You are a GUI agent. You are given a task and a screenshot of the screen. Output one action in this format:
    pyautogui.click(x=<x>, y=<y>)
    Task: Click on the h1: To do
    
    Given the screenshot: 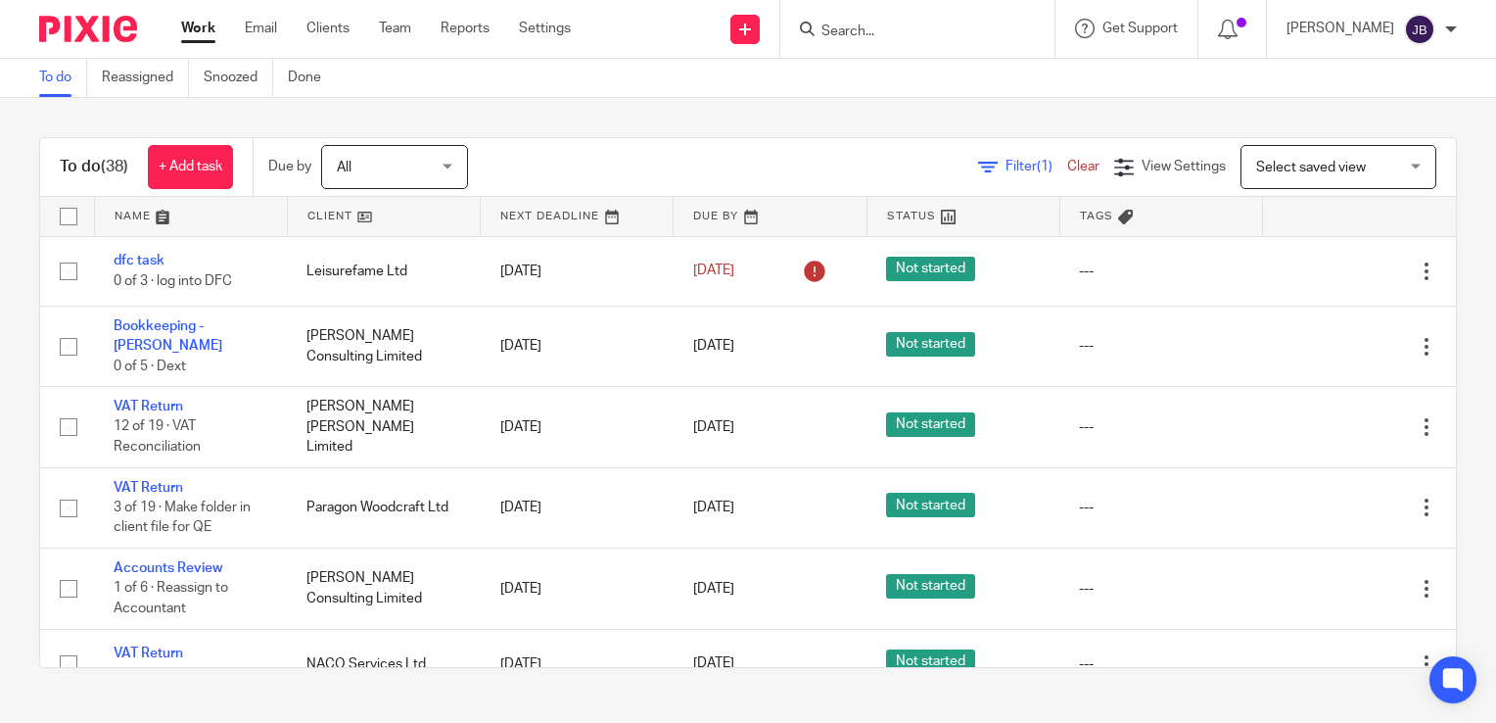 What is the action you would take?
    pyautogui.click(x=94, y=166)
    